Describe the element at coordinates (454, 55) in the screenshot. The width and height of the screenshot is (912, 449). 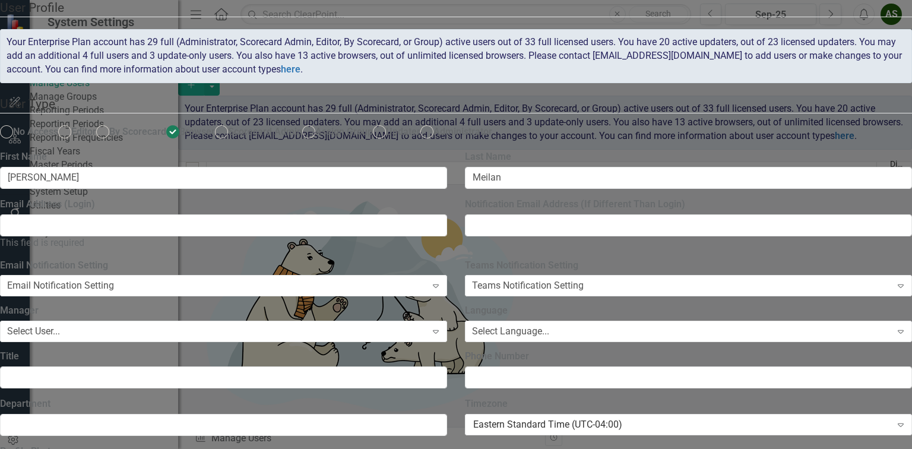
I see `span: Your Enterprise Plan account has 29 full (Administrator, Scorecard Admin, Editor, By Scorecard, o...` at that location.